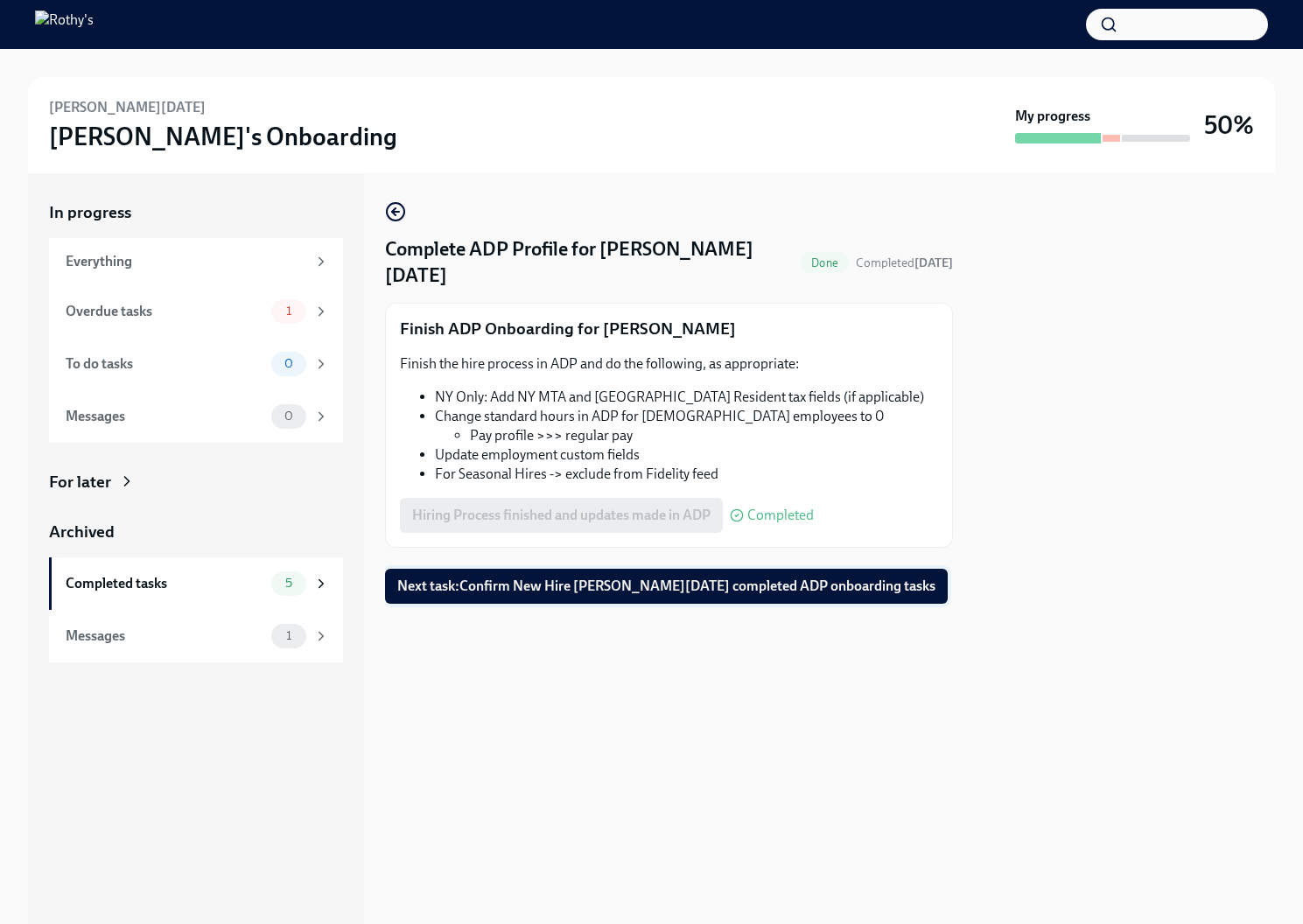  Describe the element at coordinates (196, 532) in the screenshot. I see `div: Archived` at that location.